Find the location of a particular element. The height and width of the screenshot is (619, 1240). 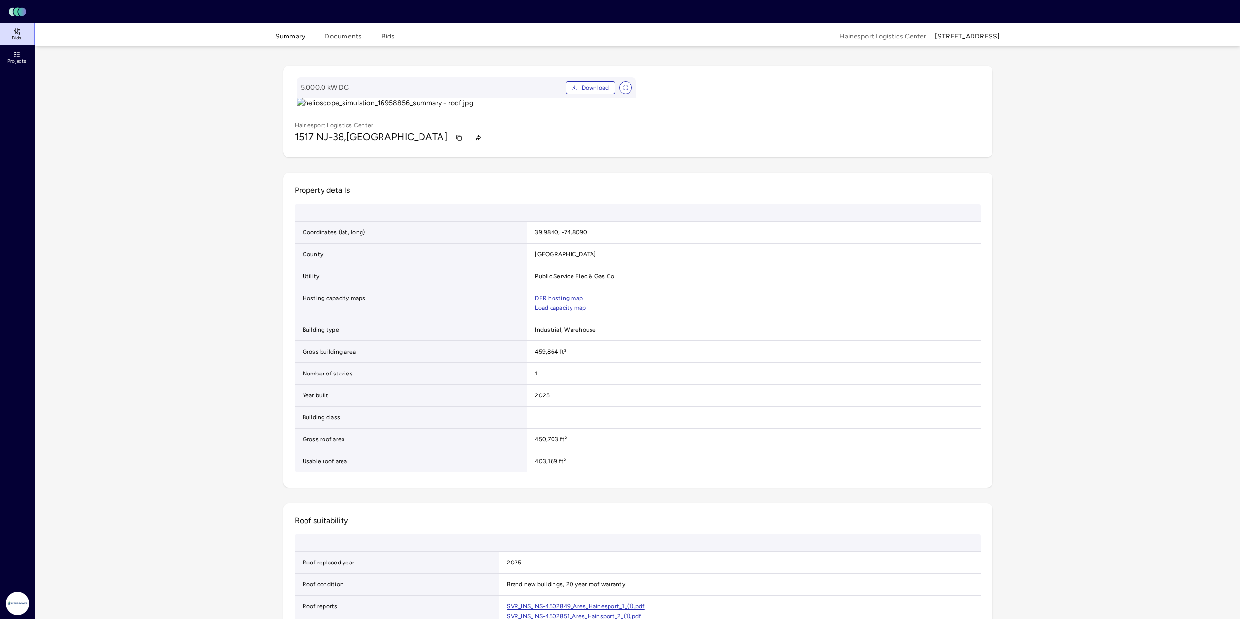

span: Hainesport Logistics Center is located at coordinates (883, 37).